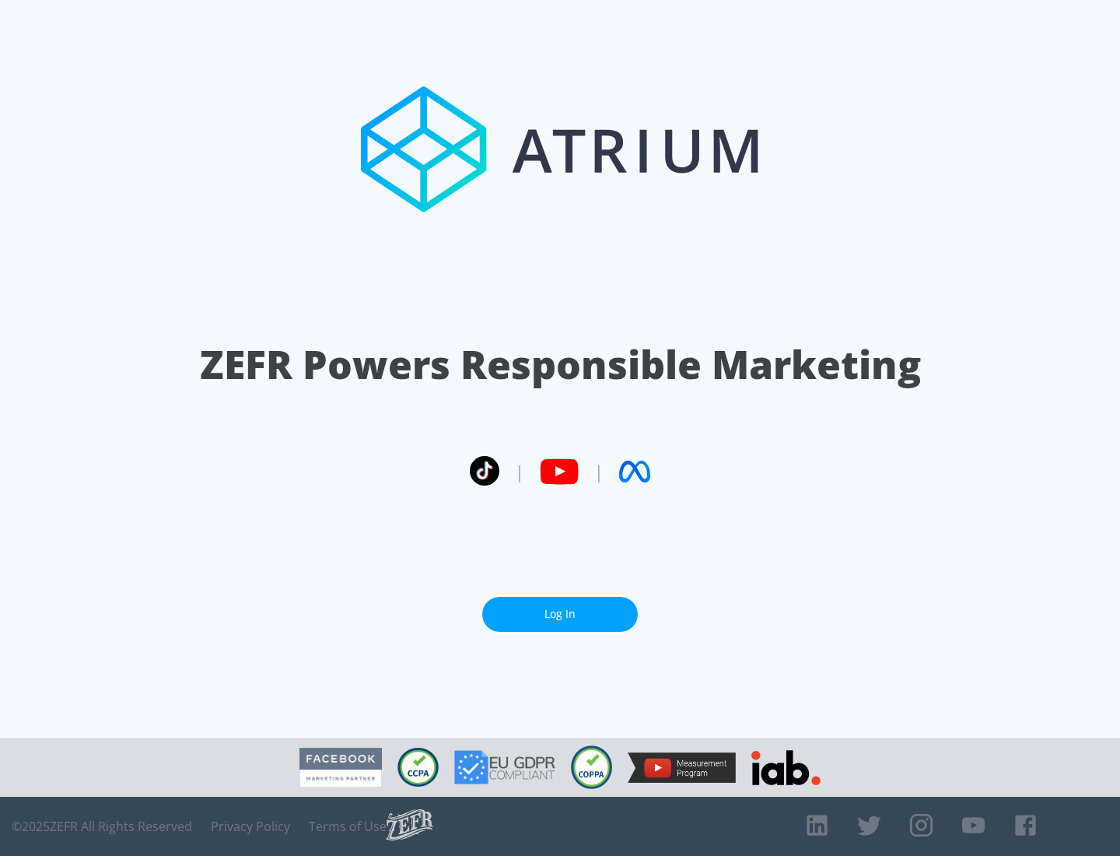  I want to click on img: YouTube Measurement Program, so click(682, 767).